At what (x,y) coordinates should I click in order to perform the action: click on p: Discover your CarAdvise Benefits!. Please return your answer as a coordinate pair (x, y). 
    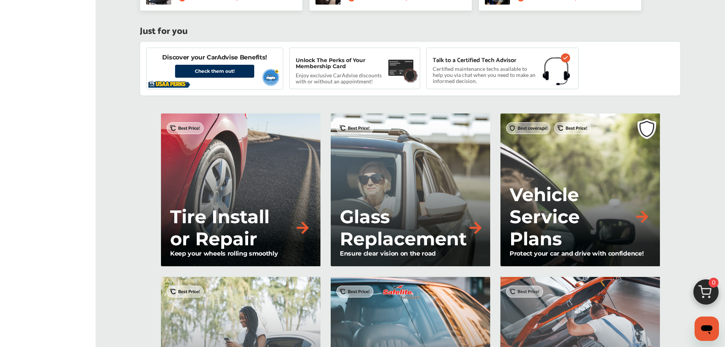
    Looking at the image, I should click on (214, 57).